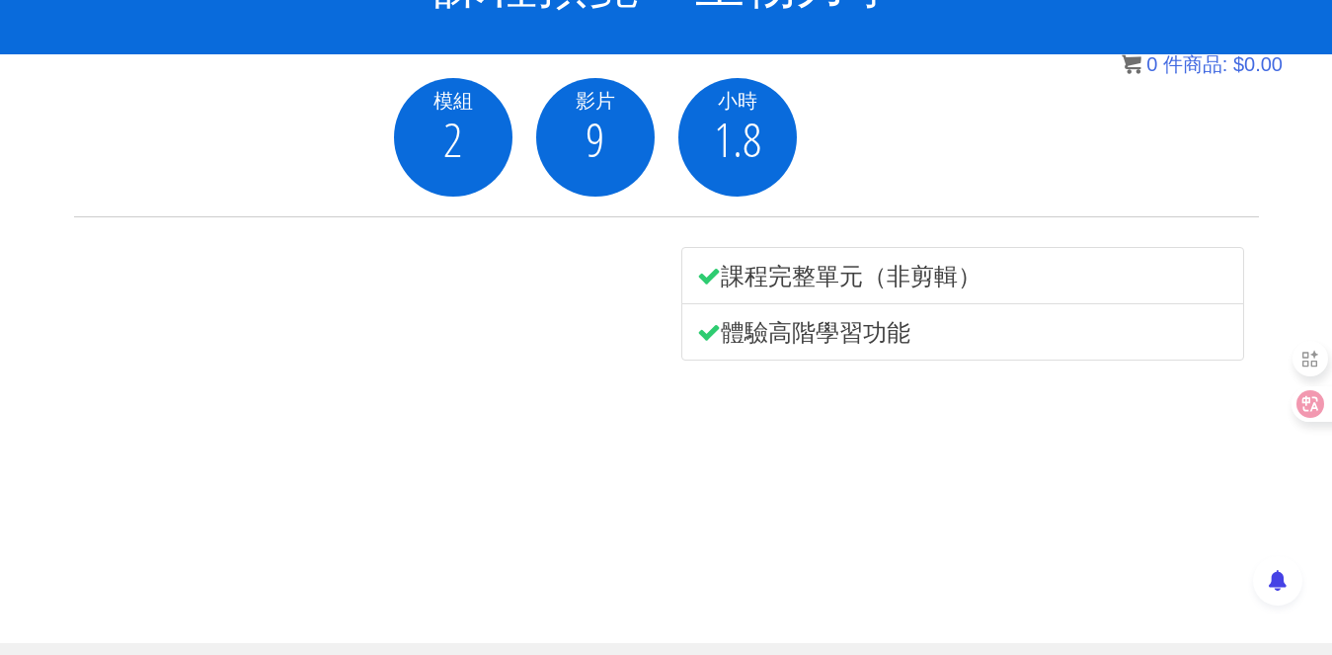  I want to click on a: 0 件商品: $0.00, so click(1202, 64).